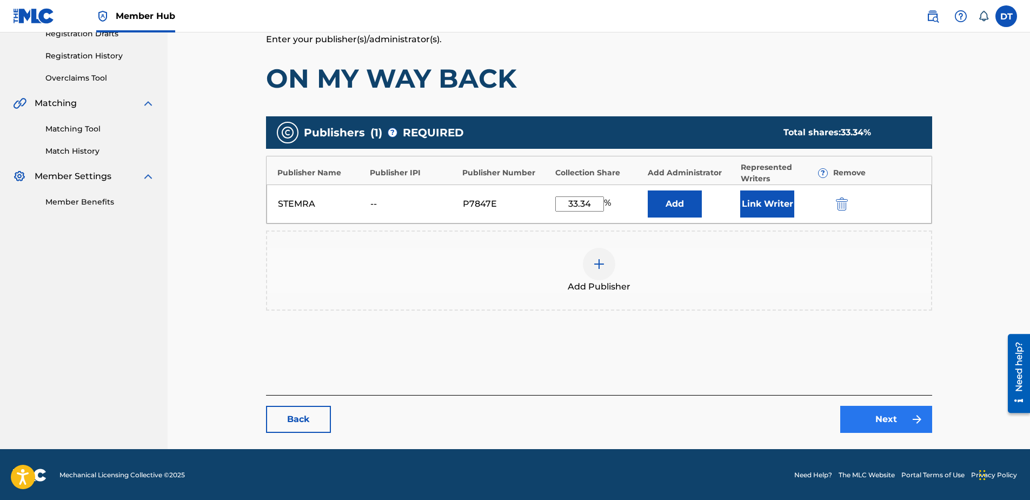 The image size is (1030, 500). Describe the element at coordinates (100, 129) in the screenshot. I see `a: Matching Tool` at that location.